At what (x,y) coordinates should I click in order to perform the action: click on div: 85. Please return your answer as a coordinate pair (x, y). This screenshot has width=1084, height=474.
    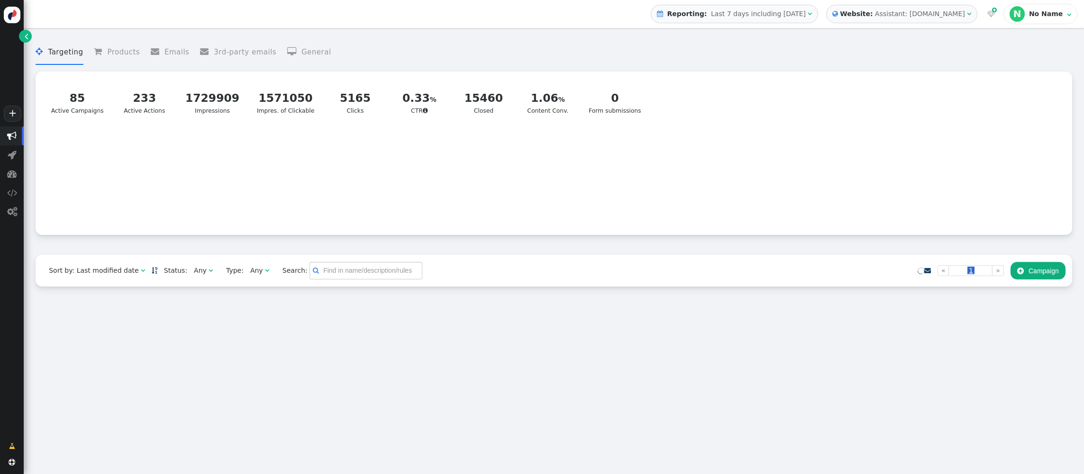
    Looking at the image, I should click on (77, 98).